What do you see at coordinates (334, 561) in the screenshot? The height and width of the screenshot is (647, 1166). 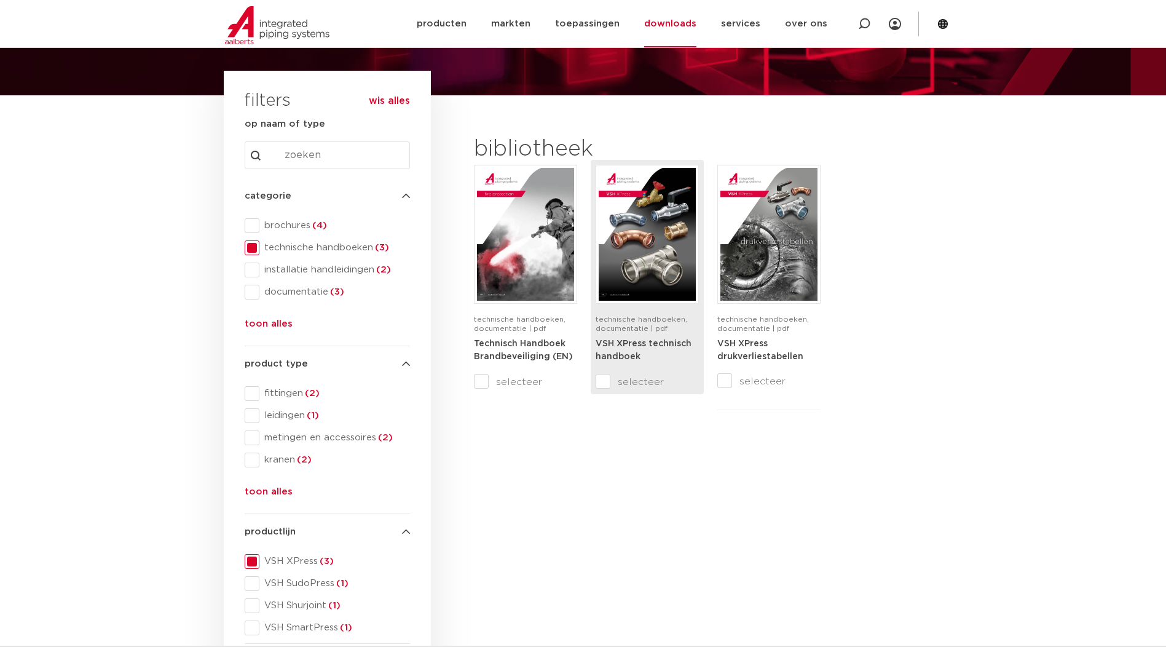 I see `span: VSH XPress` at bounding box center [334, 561].